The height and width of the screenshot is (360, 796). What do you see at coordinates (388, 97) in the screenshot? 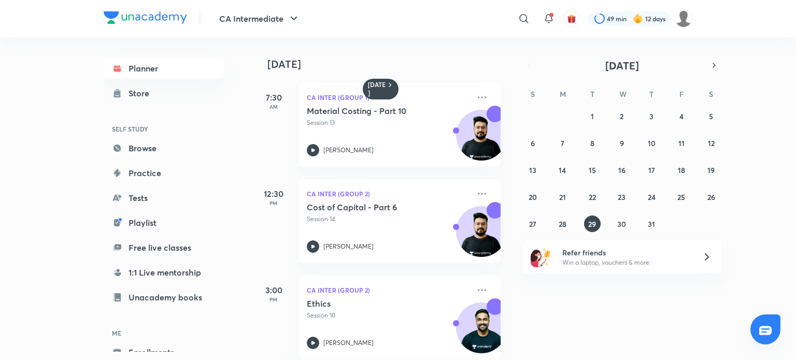
I see `p: CA Inter (Group 1)` at bounding box center [388, 97].